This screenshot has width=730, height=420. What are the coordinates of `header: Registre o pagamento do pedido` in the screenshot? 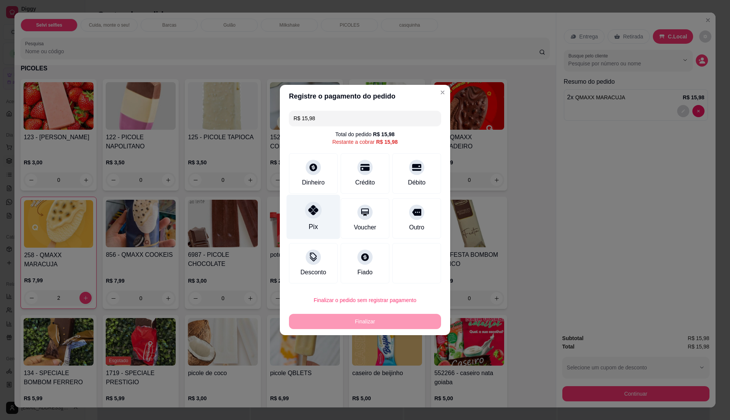 It's located at (365, 96).